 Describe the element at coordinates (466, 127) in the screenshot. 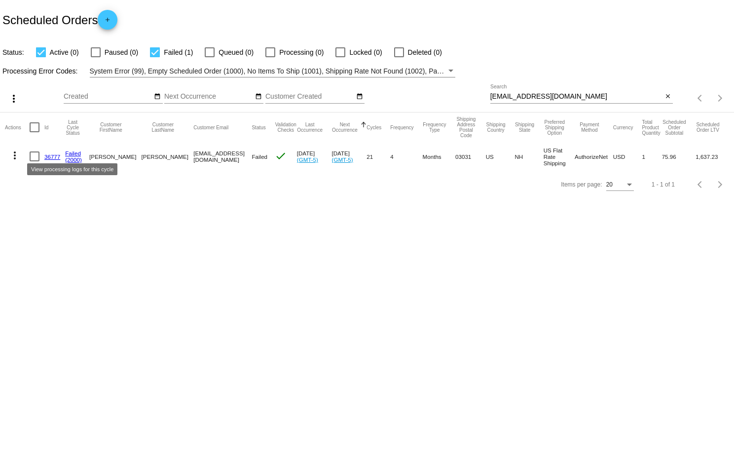

I see `button: Change sorting for ShippingPostcode` at that location.